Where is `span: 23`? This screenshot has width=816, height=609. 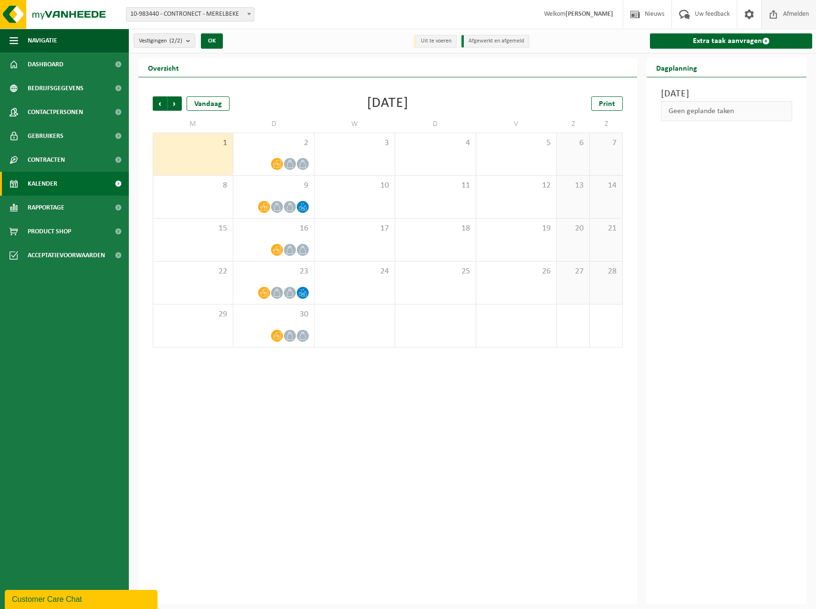 span: 23 is located at coordinates (273, 271).